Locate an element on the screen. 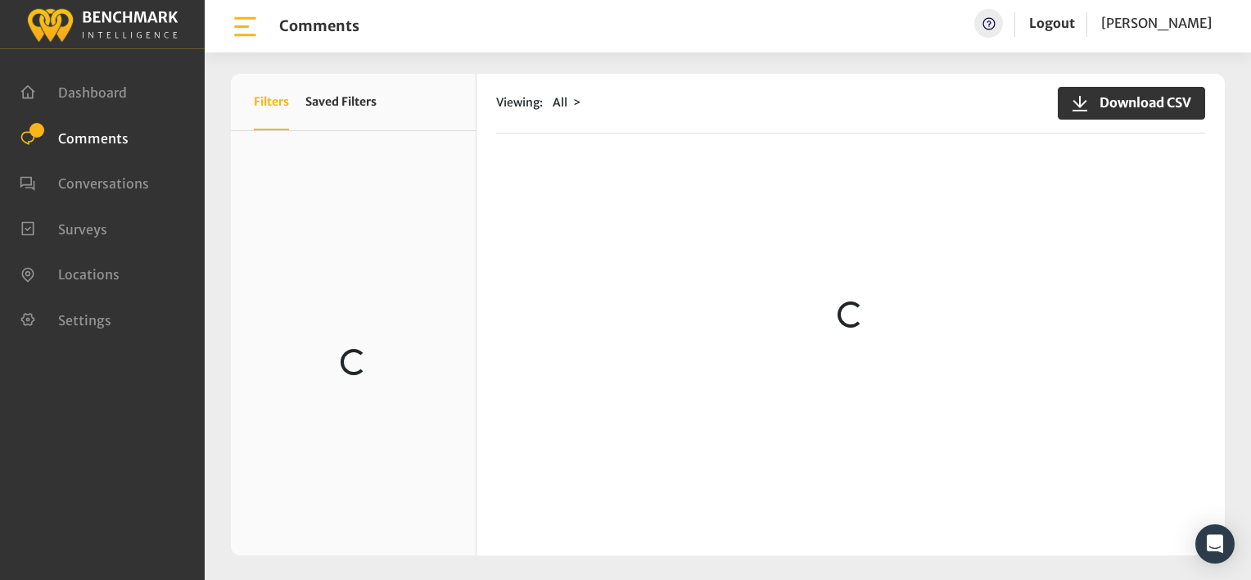  span: Download CSV is located at coordinates (1141, 102).